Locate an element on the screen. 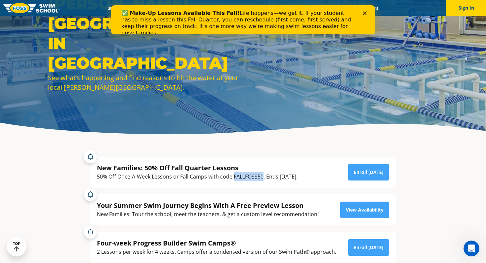 Image resolution: width=486 pixels, height=263 pixels. a: Swim Path® Program is located at coordinates (200, 8).